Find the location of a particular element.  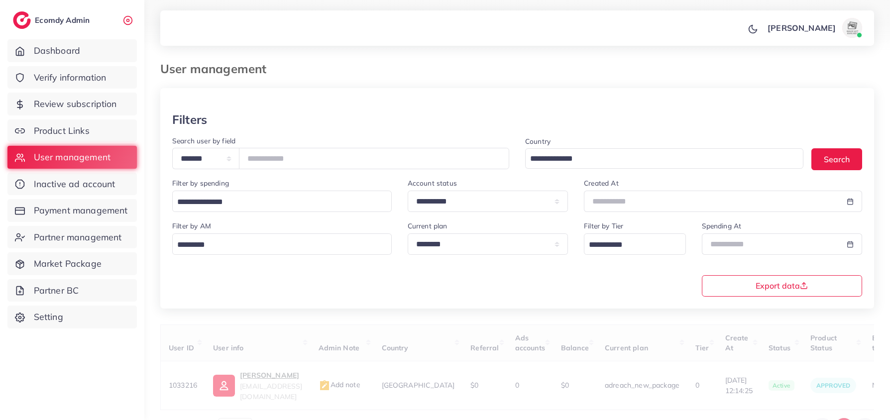

span: Product Links is located at coordinates (62, 131).